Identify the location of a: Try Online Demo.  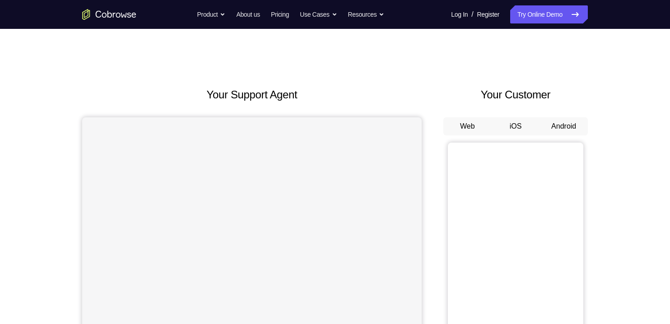
(549, 14).